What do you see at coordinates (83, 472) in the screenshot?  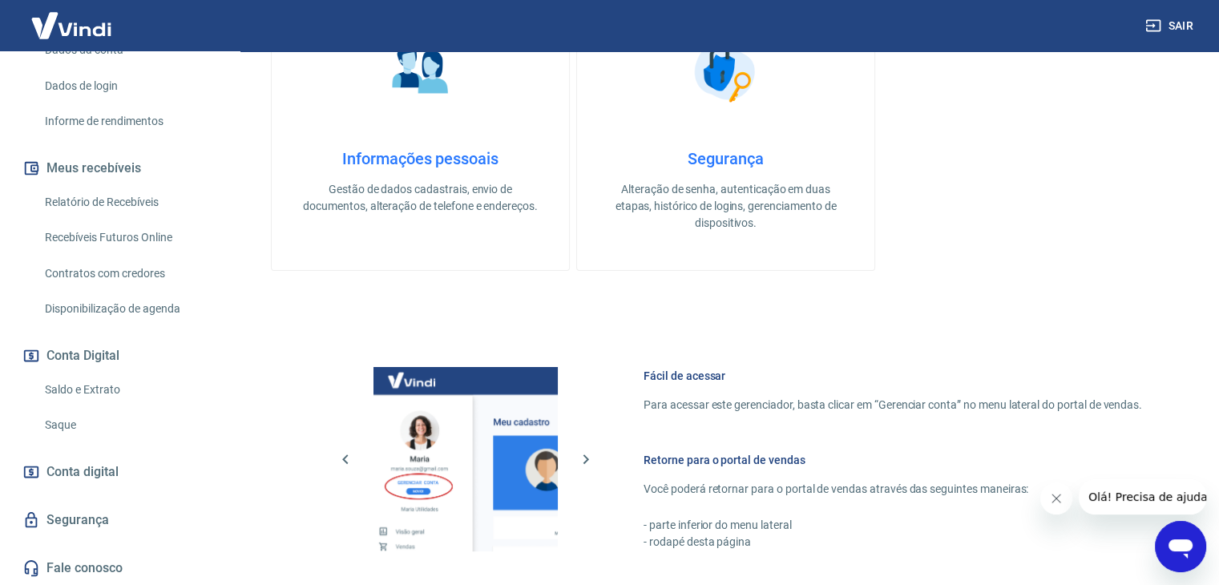 I see `span: Conta digital` at bounding box center [83, 472].